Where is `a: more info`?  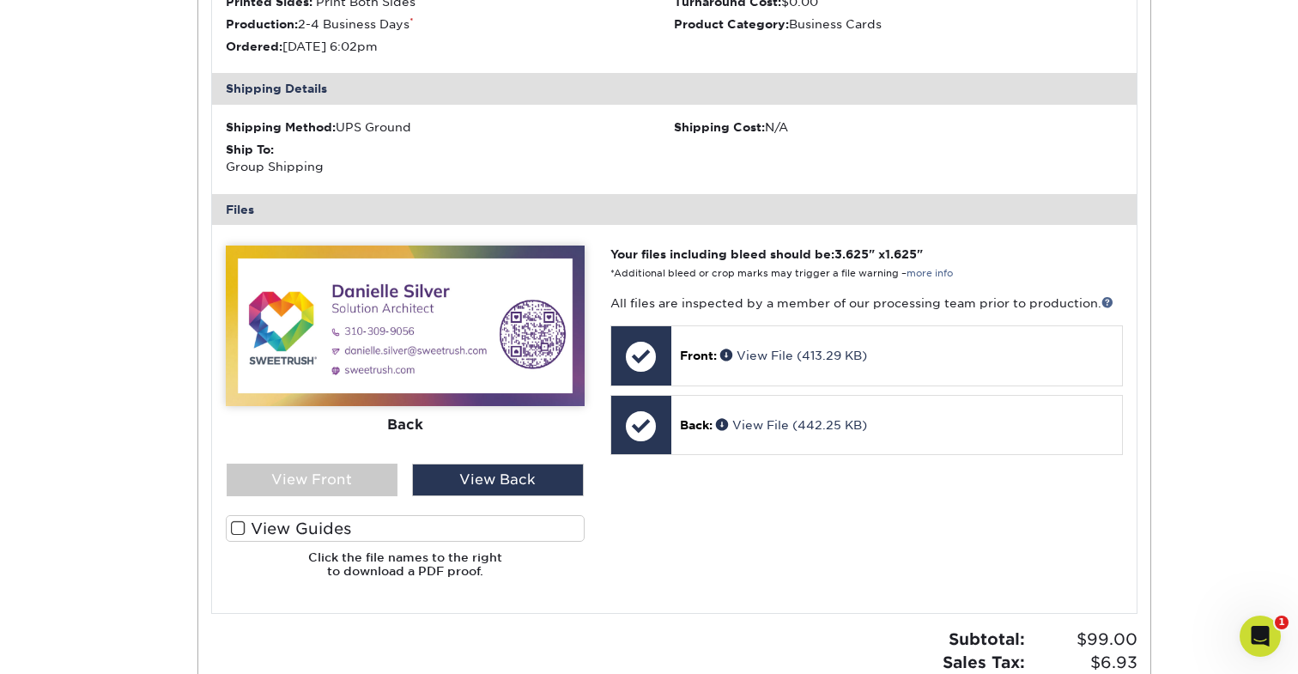 a: more info is located at coordinates (930, 273).